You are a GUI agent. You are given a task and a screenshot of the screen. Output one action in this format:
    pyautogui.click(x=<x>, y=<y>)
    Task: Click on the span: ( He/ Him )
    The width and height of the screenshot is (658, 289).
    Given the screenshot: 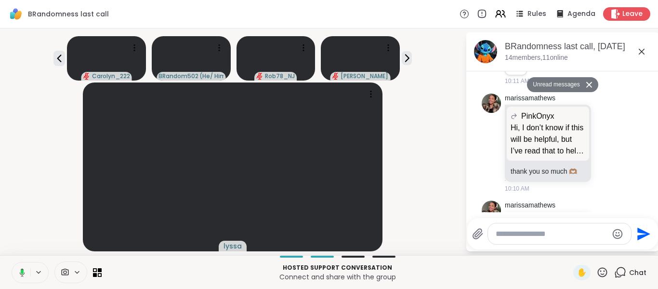 What is the action you would take?
    pyautogui.click(x=212, y=76)
    